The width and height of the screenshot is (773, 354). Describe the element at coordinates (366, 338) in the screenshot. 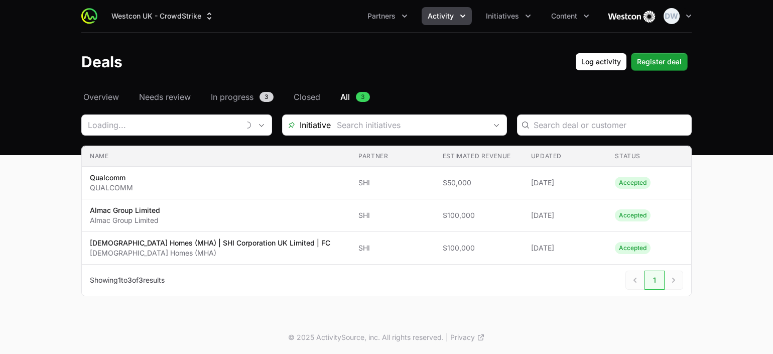

I see `p: © 2025 ActivitySource, inc. All rights reserved.` at that location.